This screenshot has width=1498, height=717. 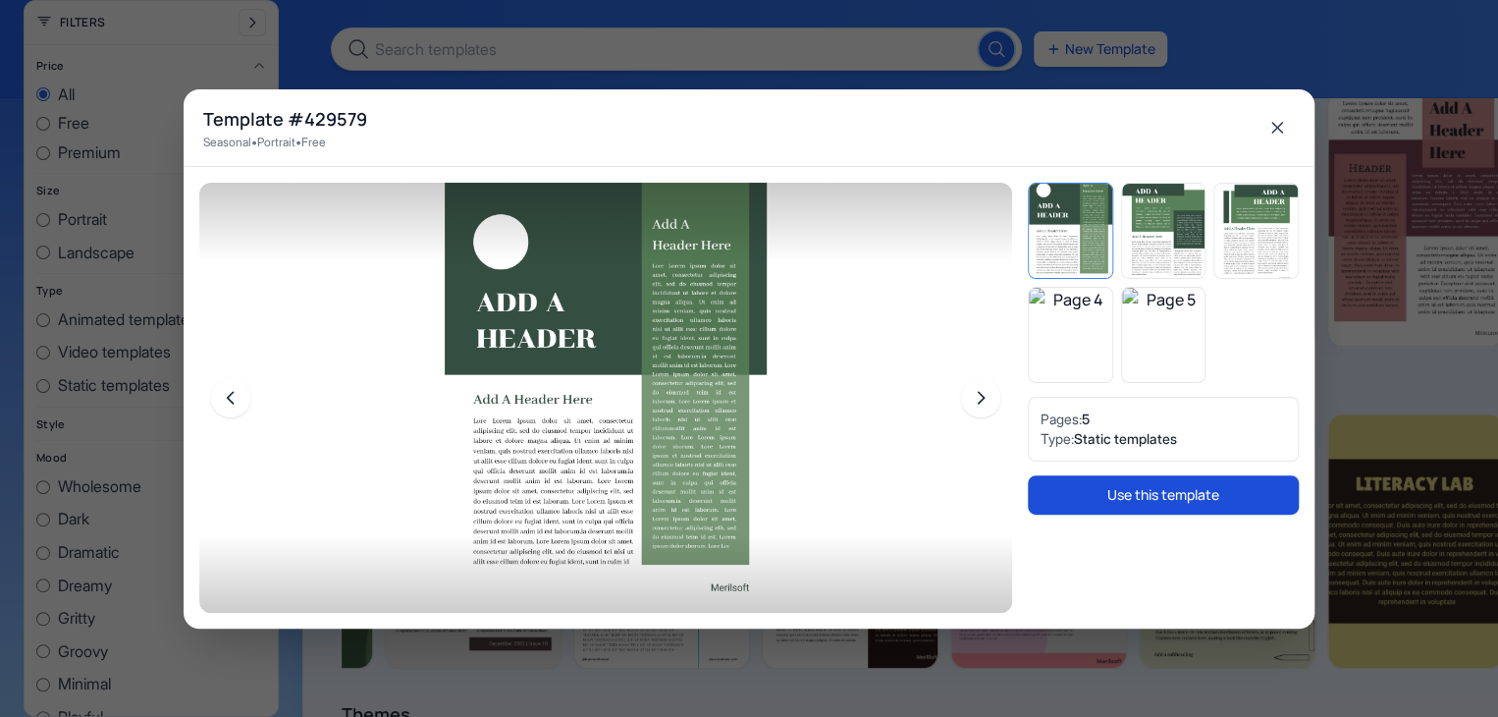 I want to click on button: Open page 1, so click(x=1070, y=231).